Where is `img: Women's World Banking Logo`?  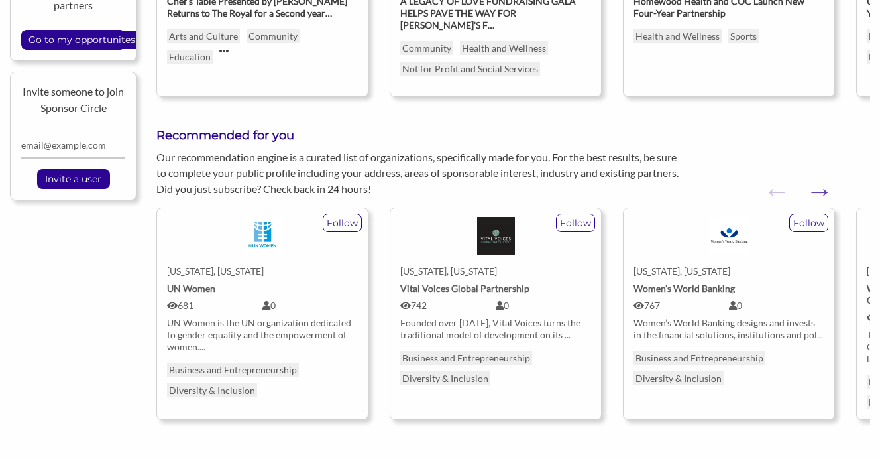
img: Women's World Banking Logo is located at coordinates (730, 236).